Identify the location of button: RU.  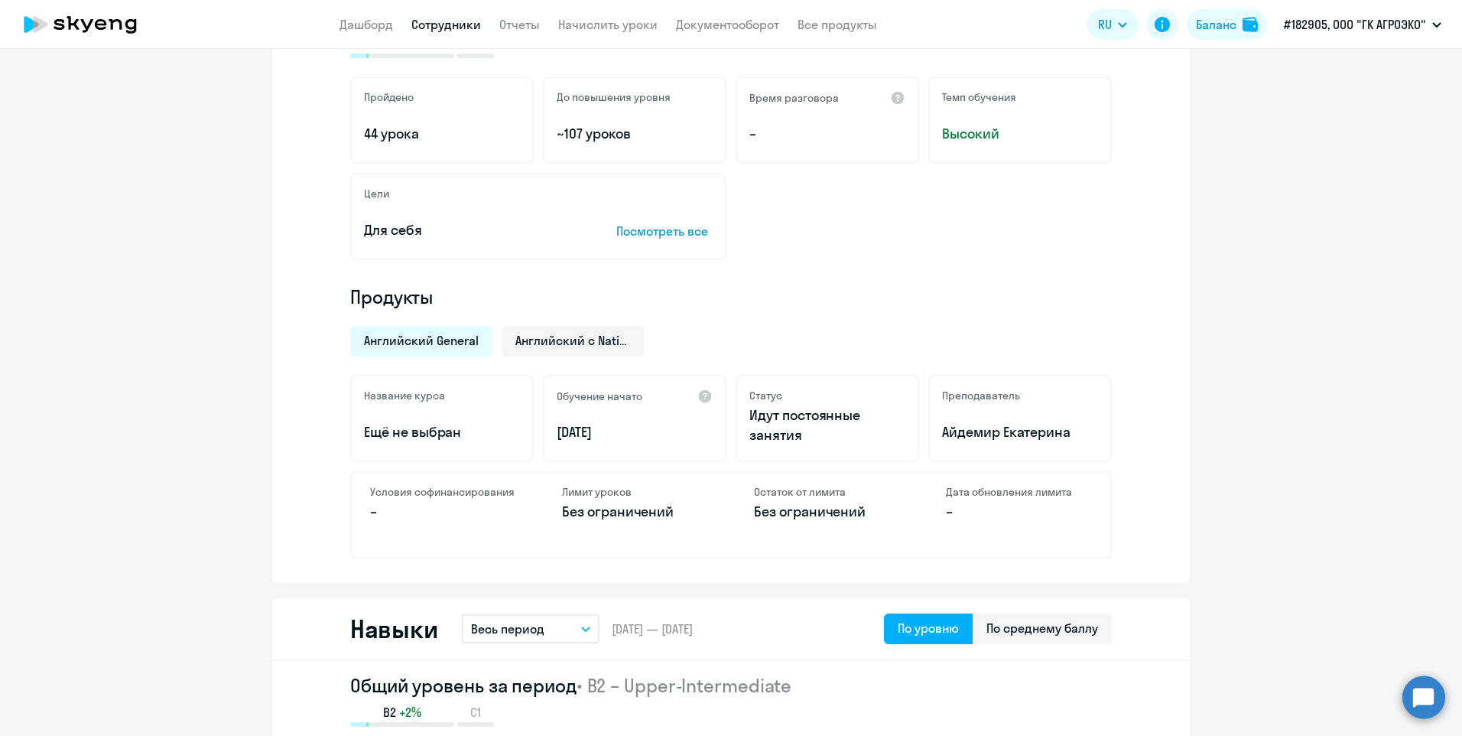
(1113, 24).